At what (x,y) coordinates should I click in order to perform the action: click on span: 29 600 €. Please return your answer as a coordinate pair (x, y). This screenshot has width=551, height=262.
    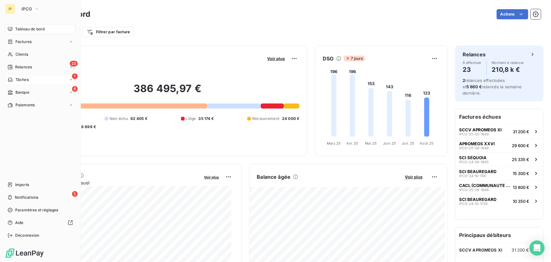
    Looking at the image, I should click on (521, 145).